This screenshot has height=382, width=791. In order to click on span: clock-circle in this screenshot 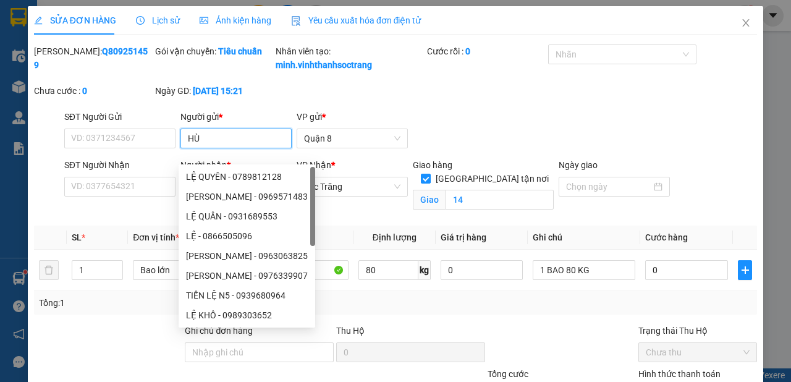, I will do `click(140, 20)`.